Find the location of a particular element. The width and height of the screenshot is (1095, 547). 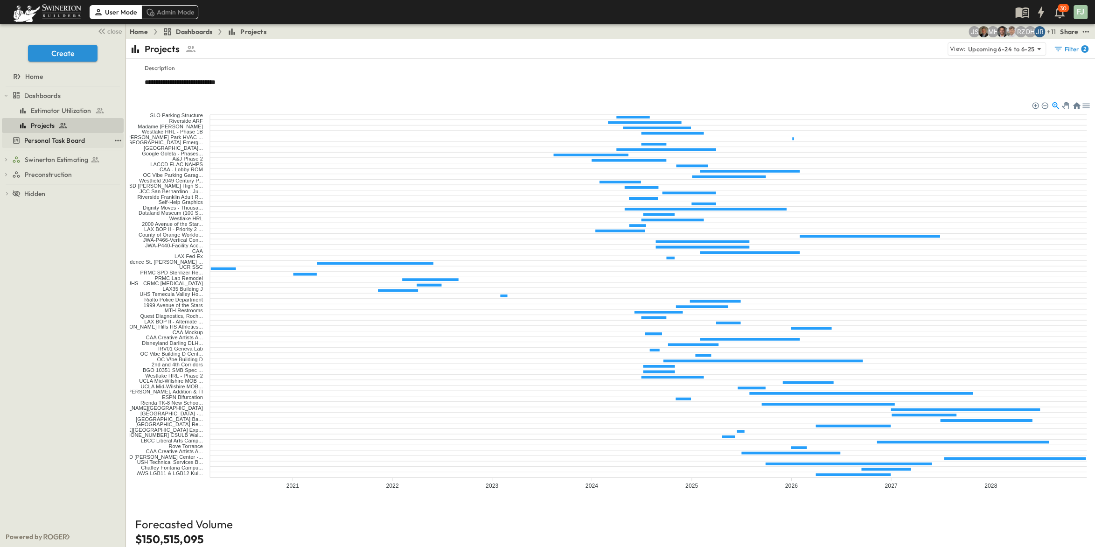

button: test is located at coordinates (118, 140).